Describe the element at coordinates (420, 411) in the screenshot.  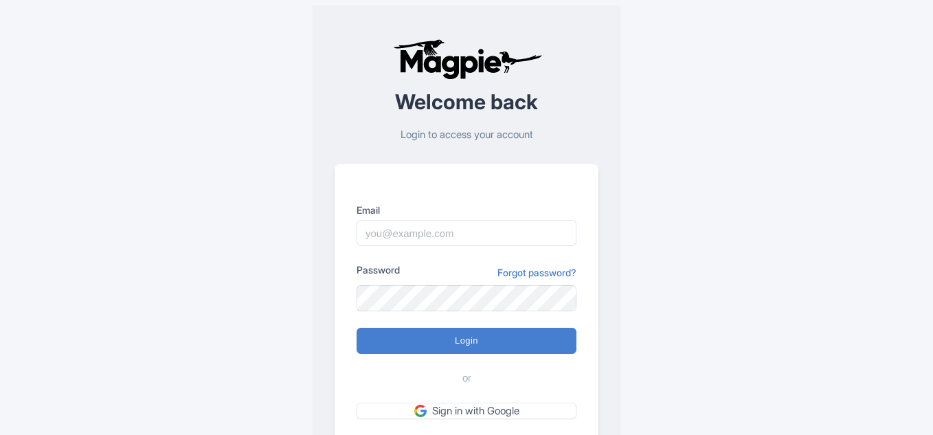
I see `img: google.svg` at that location.